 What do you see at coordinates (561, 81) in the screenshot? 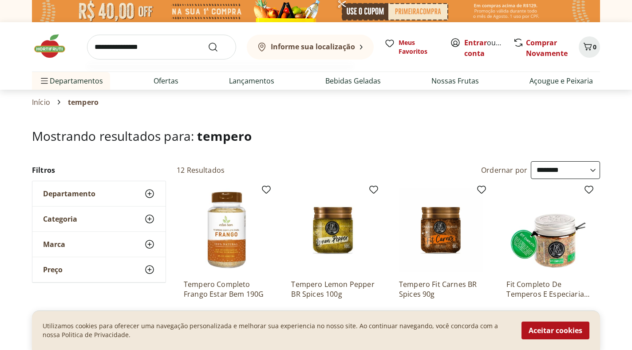
I see `a: Açougue e Peixaria` at bounding box center [561, 81].